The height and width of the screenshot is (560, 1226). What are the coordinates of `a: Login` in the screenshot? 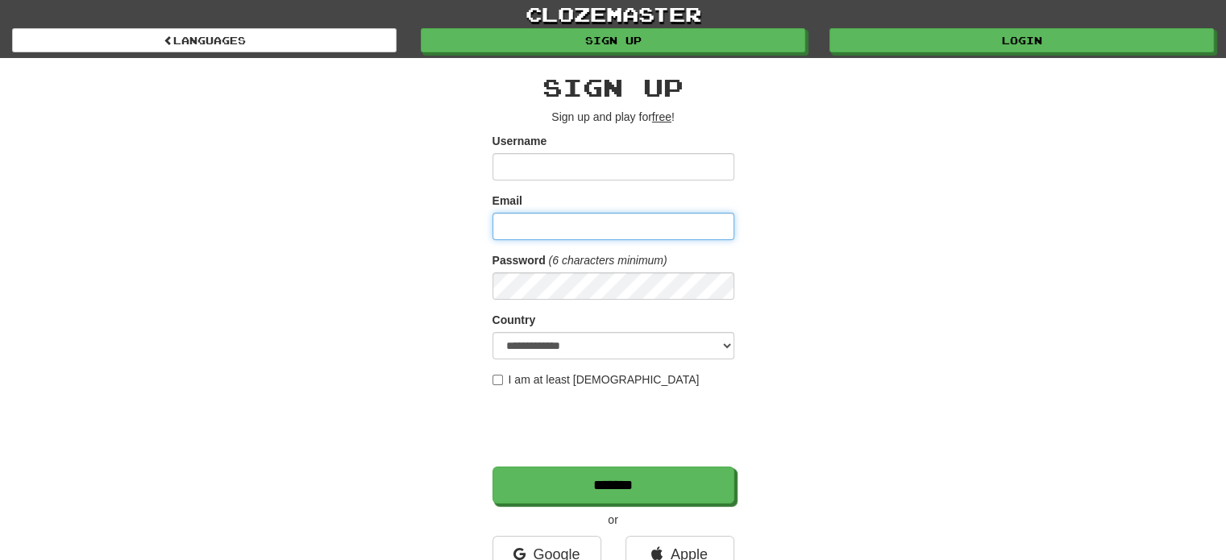 It's located at (1022, 40).